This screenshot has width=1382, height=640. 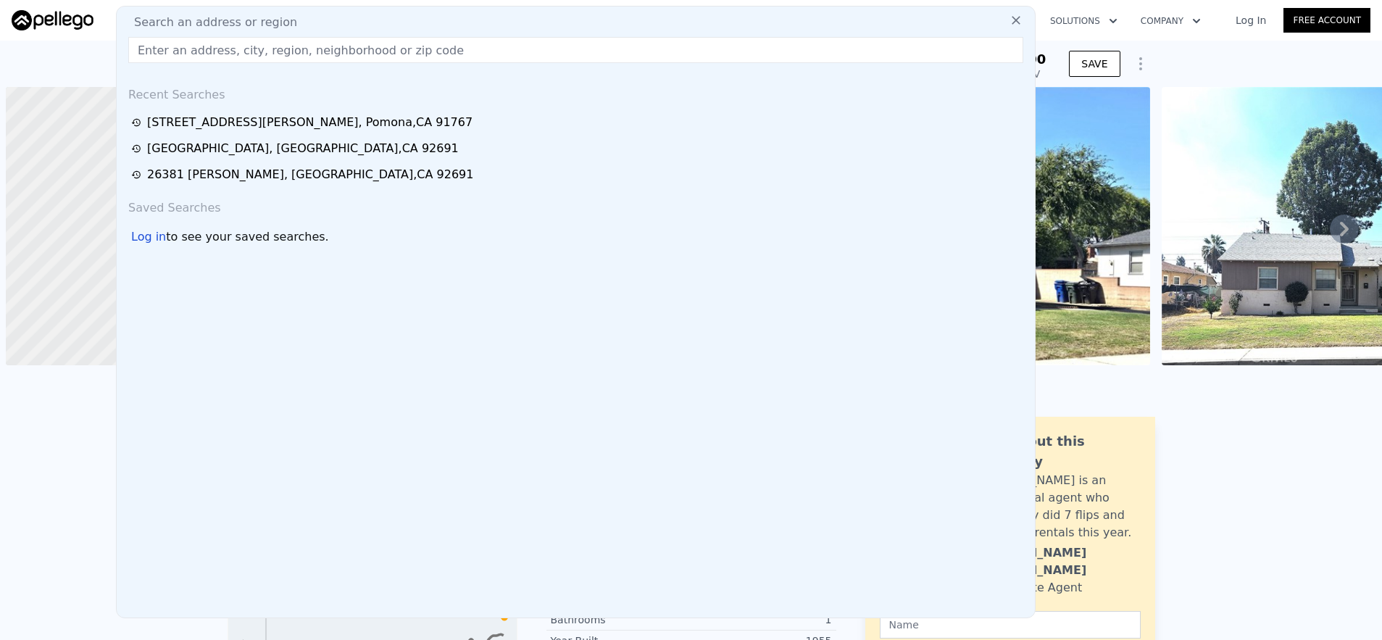 What do you see at coordinates (1094, 64) in the screenshot?
I see `button: SAVE` at bounding box center [1094, 64].